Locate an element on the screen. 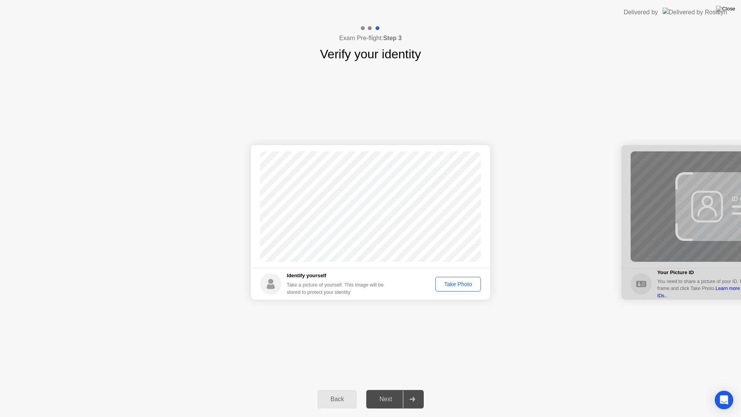 The image size is (741, 417). img: Delivered by Rosalyn is located at coordinates (695, 12).